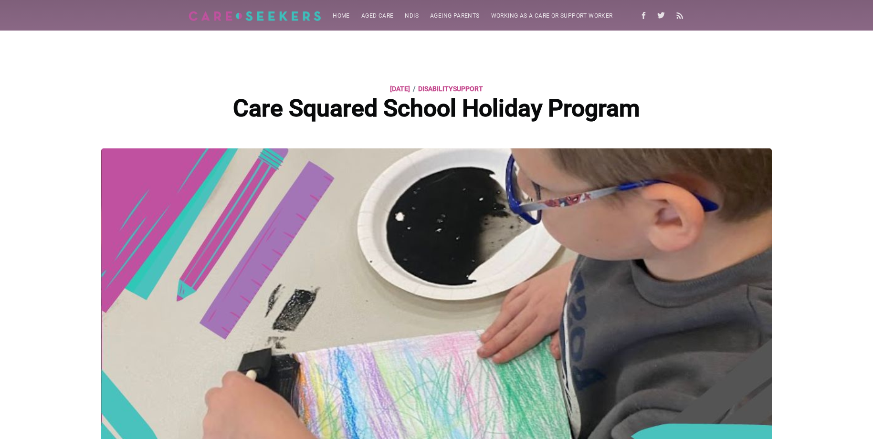 Image resolution: width=873 pixels, height=439 pixels. Describe the element at coordinates (455, 16) in the screenshot. I see `a: Ageing parents` at that location.